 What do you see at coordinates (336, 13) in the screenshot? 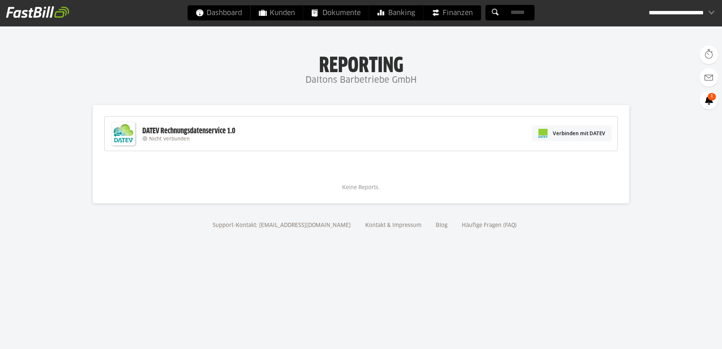
I see `span: Dokumente` at bounding box center [336, 13].